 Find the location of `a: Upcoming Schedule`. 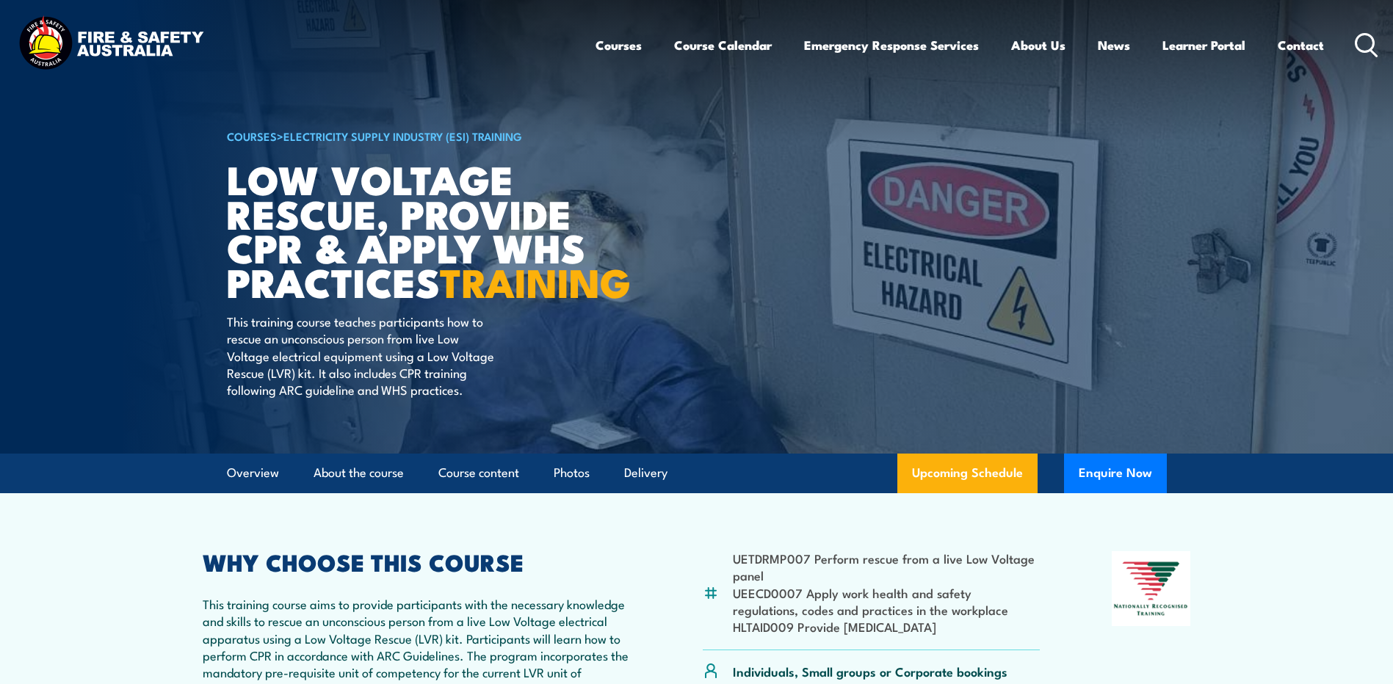

a: Upcoming Schedule is located at coordinates (967, 474).